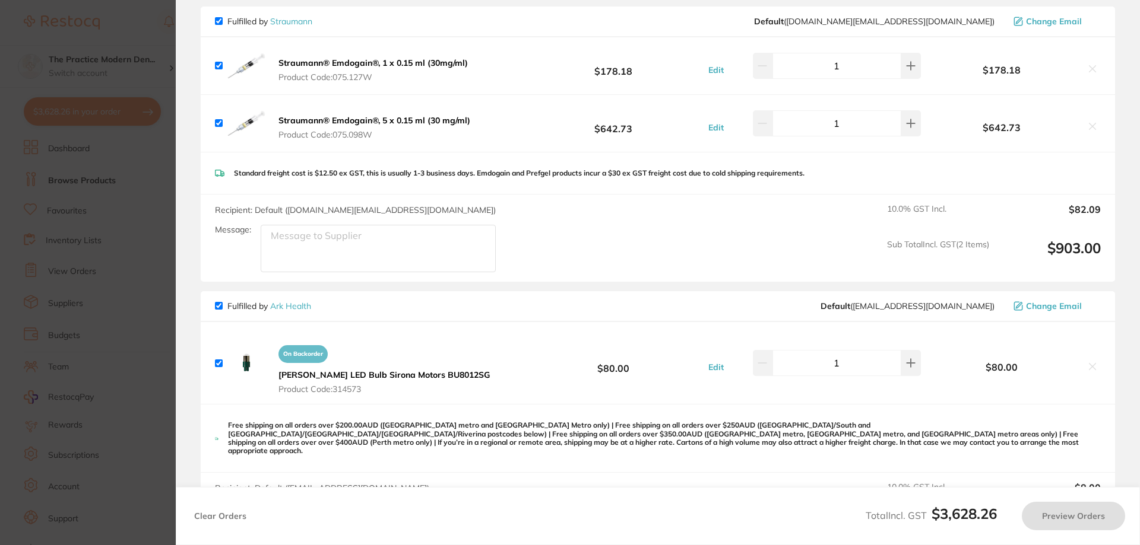 The width and height of the screenshot is (1140, 545). I want to click on span: Sub Total Incl. GST ( 2 Items), so click(938, 256).